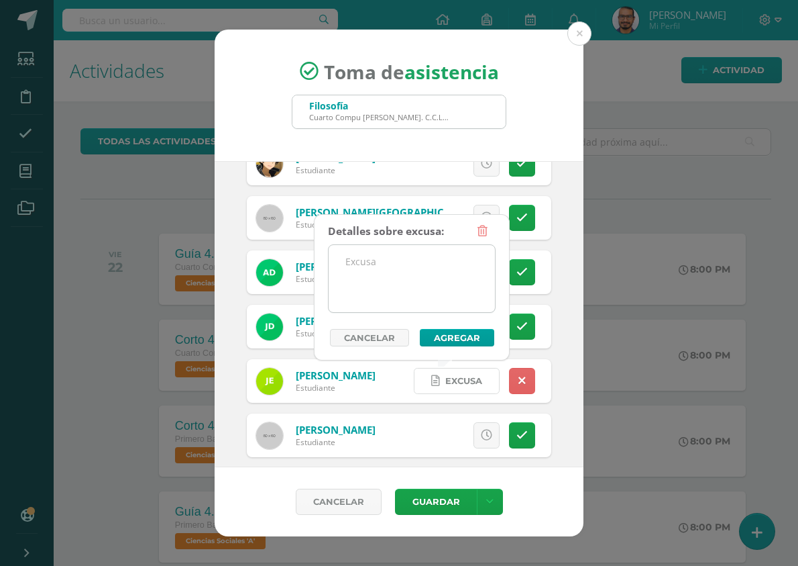 This screenshot has width=798, height=566. I want to click on button: Guardar, so click(436, 501).